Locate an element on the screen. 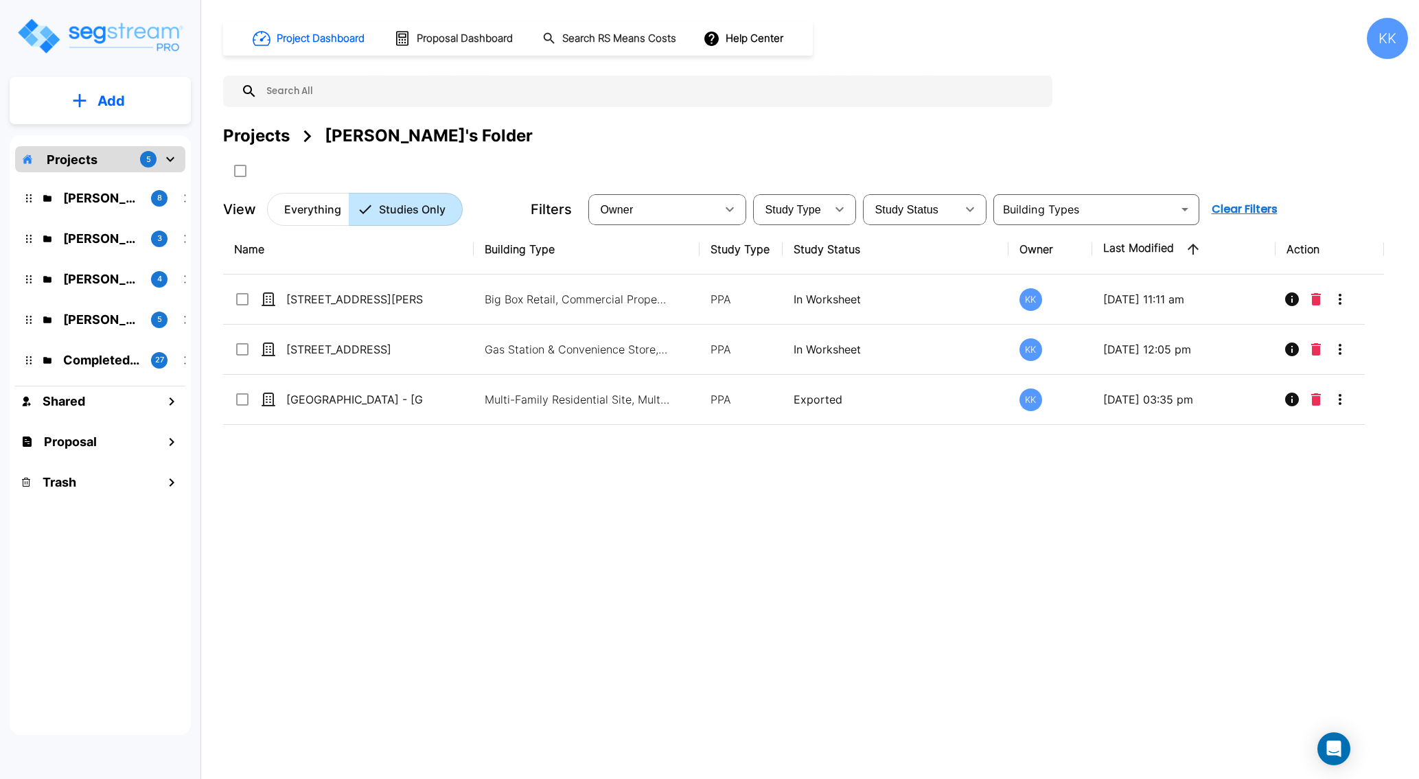 This screenshot has width=1419, height=779. p: View is located at coordinates (240, 209).